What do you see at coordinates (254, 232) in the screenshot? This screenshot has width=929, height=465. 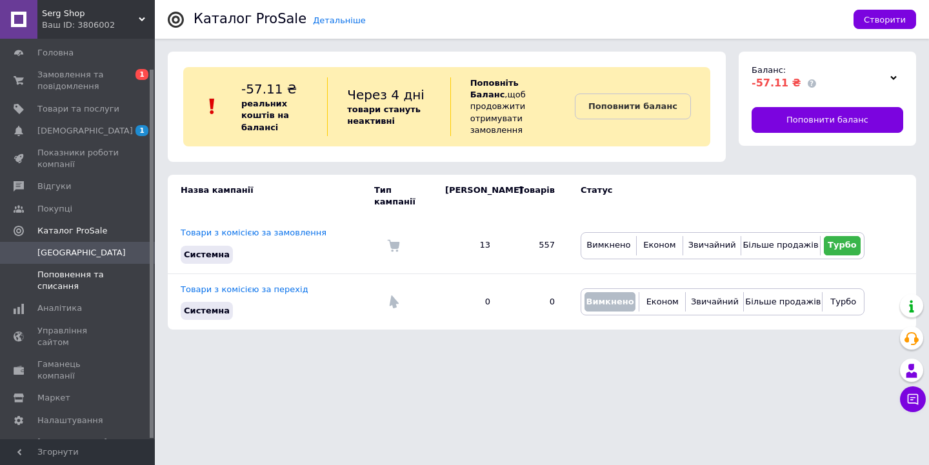 I see `a: Товари з комісією за замовлення` at bounding box center [254, 232].